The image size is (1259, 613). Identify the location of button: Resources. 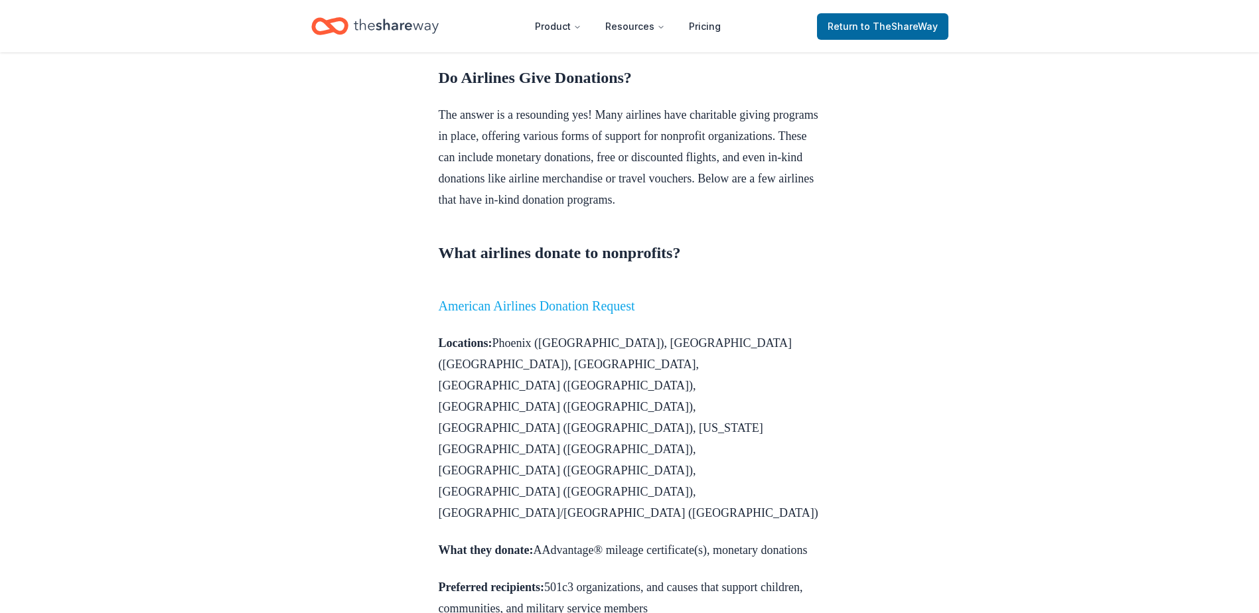
(635, 27).